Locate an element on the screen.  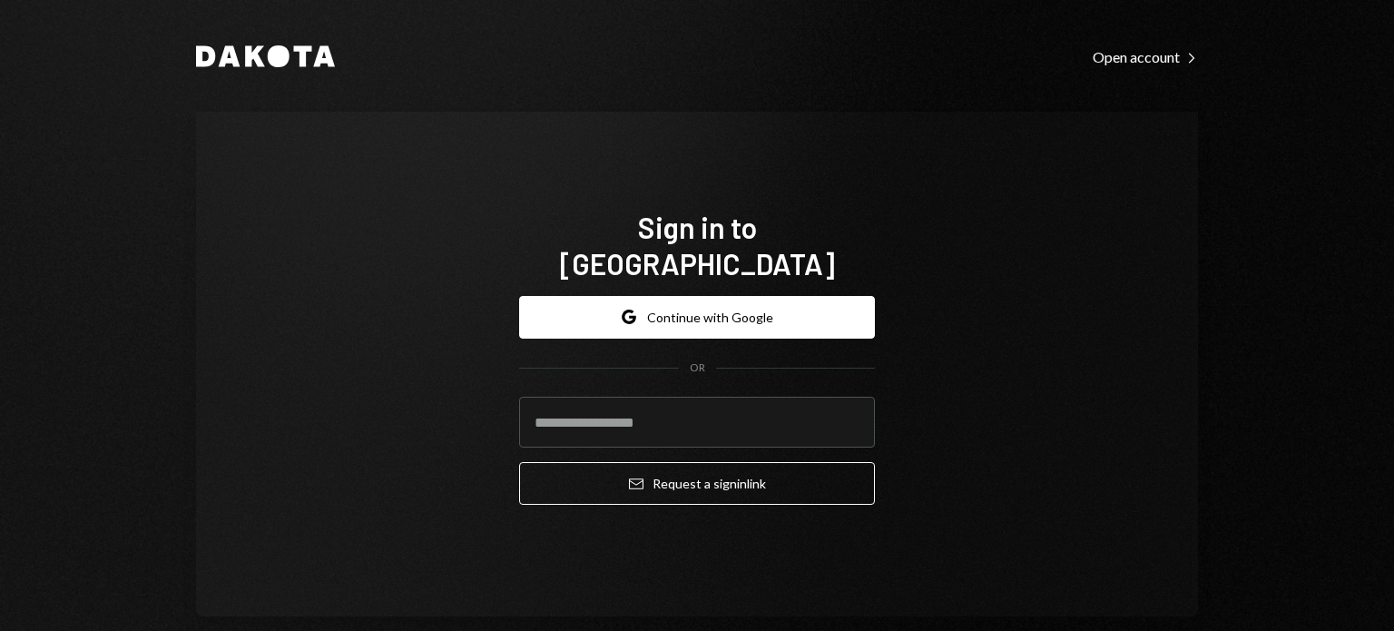
div: Open account is located at coordinates (1145, 57).